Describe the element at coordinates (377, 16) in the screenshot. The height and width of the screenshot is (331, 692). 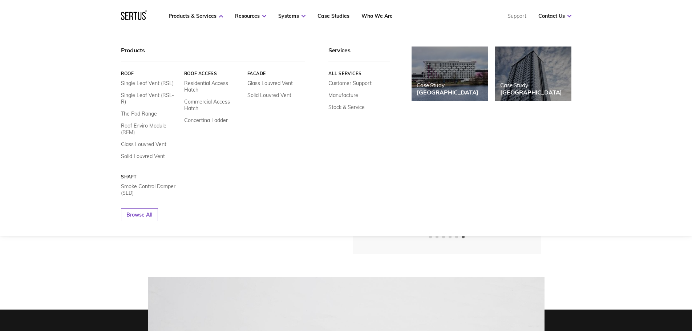
I see `a: Who We Are` at that location.